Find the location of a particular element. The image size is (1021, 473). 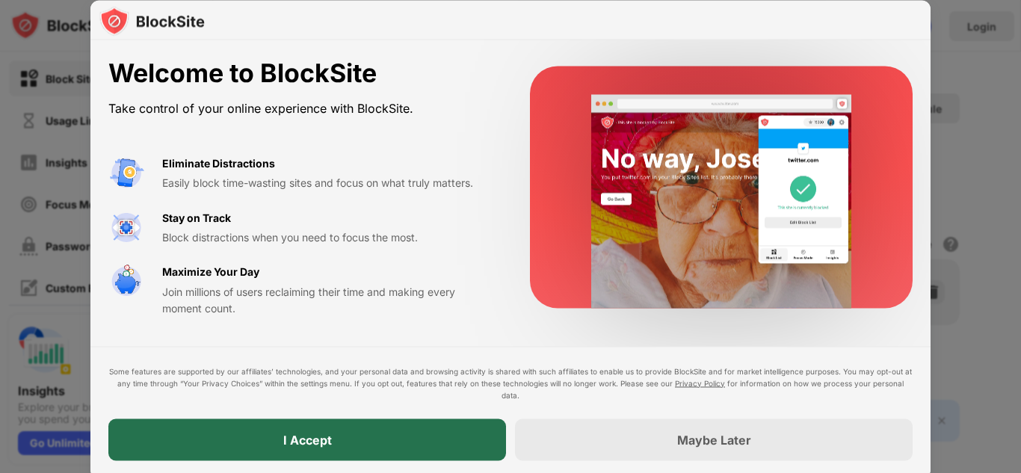

img: value-avoid-distractions.svg is located at coordinates (126, 173).